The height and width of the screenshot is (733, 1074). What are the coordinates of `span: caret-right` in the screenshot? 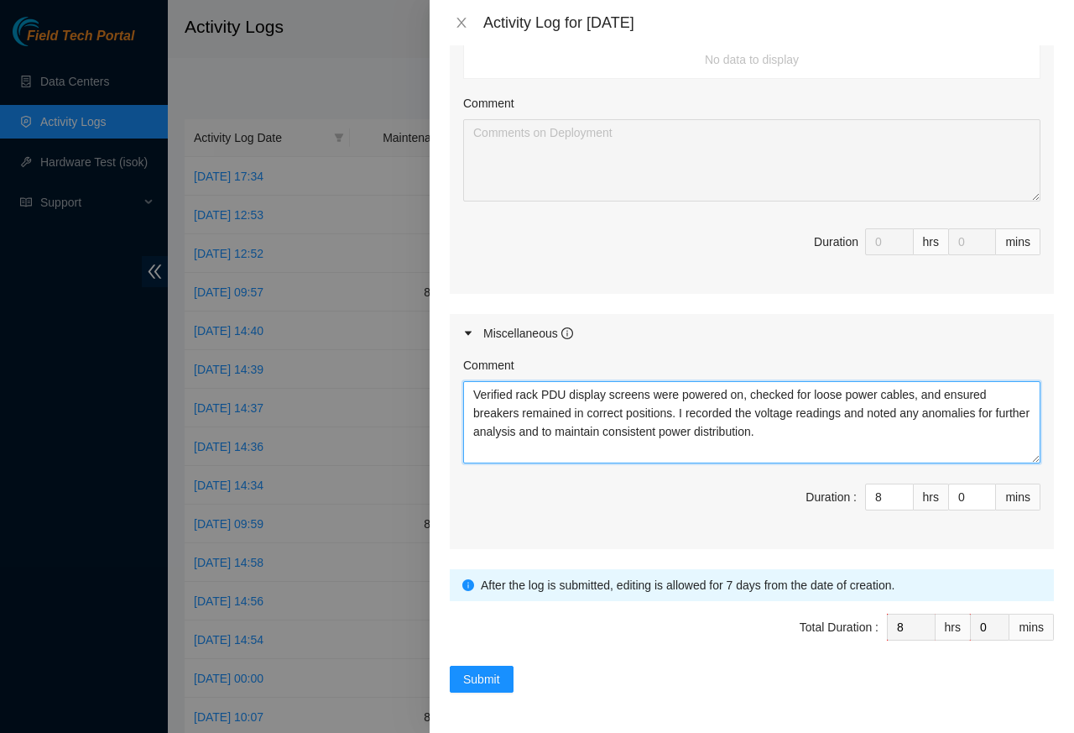 It's located at (468, 333).